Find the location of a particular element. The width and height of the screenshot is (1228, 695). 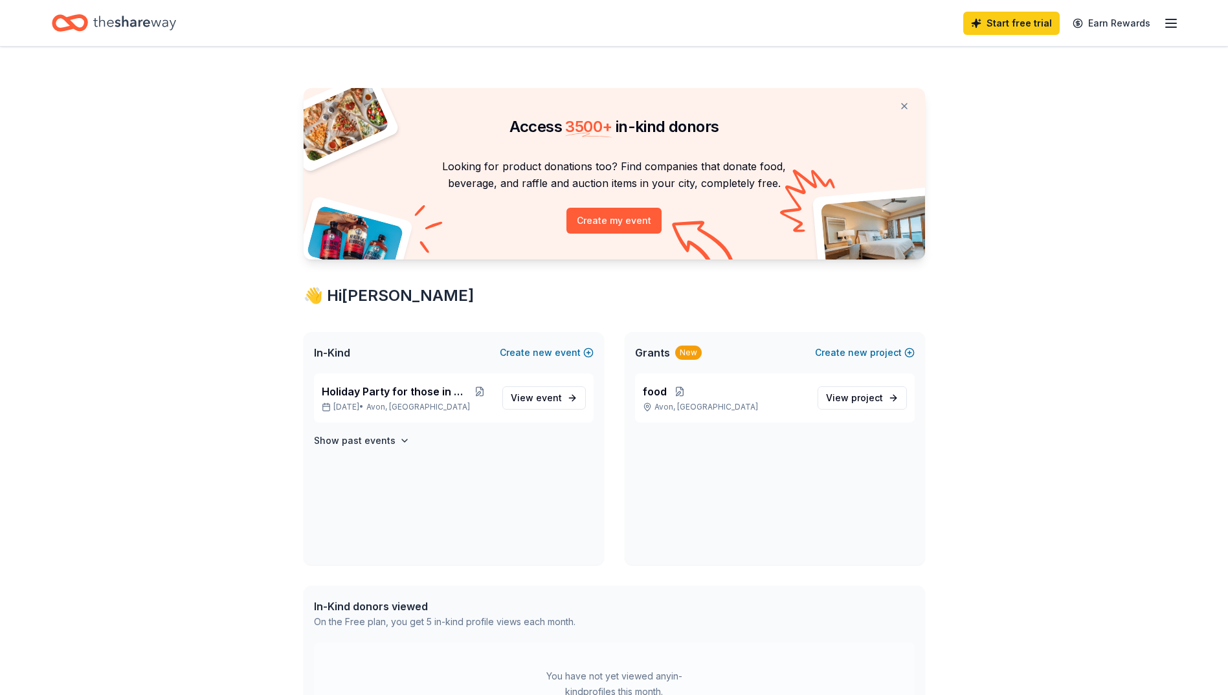

span: project is located at coordinates (867, 397).